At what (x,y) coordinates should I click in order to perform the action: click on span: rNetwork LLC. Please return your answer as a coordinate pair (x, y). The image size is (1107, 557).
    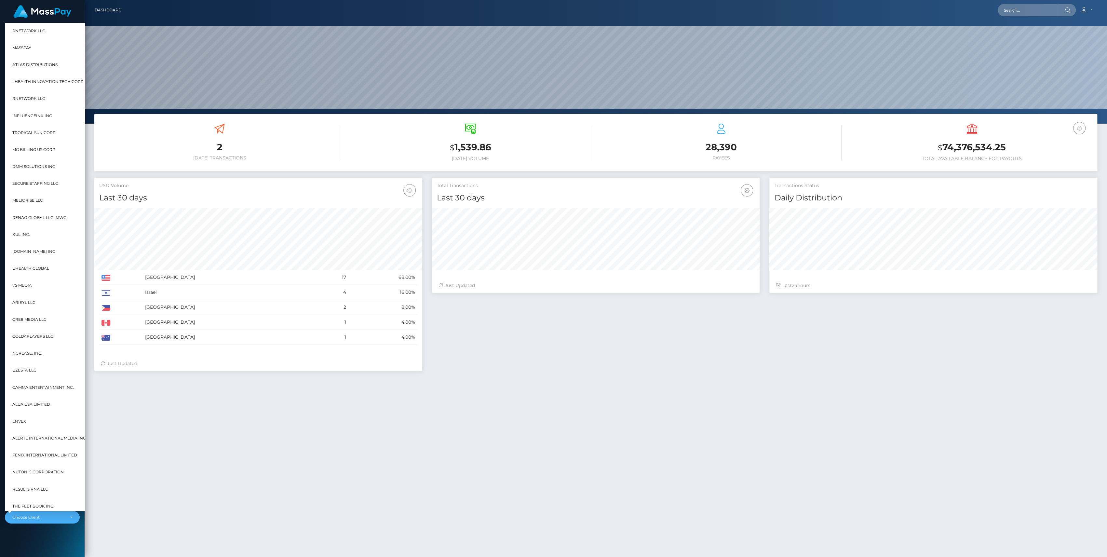
    Looking at the image, I should click on (29, 99).